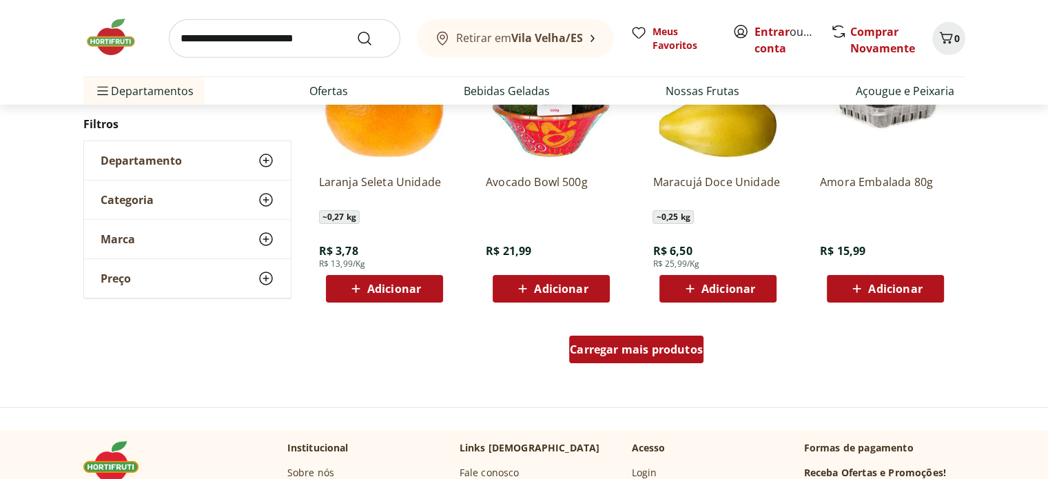 This screenshot has width=1048, height=479. I want to click on a: Meus Favoritos, so click(673, 39).